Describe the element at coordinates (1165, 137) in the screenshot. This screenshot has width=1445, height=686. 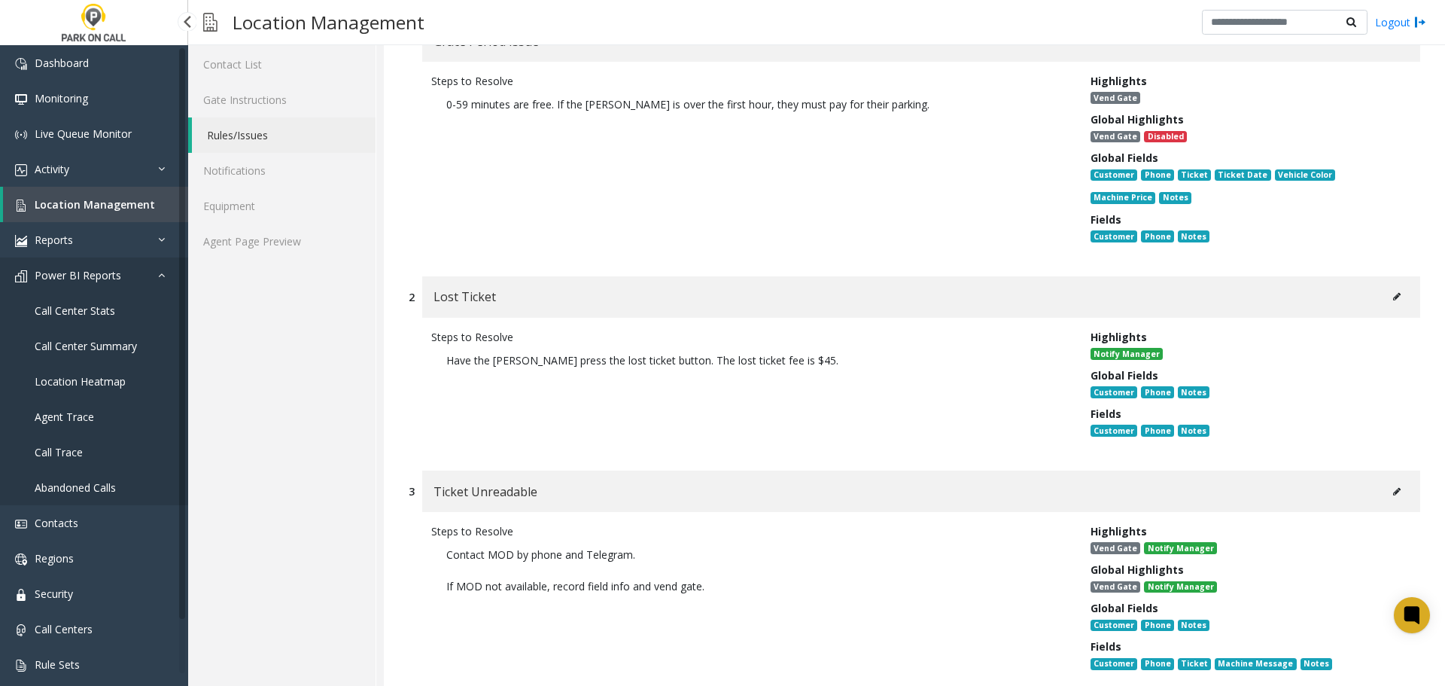
I see `span: Disabled` at that location.